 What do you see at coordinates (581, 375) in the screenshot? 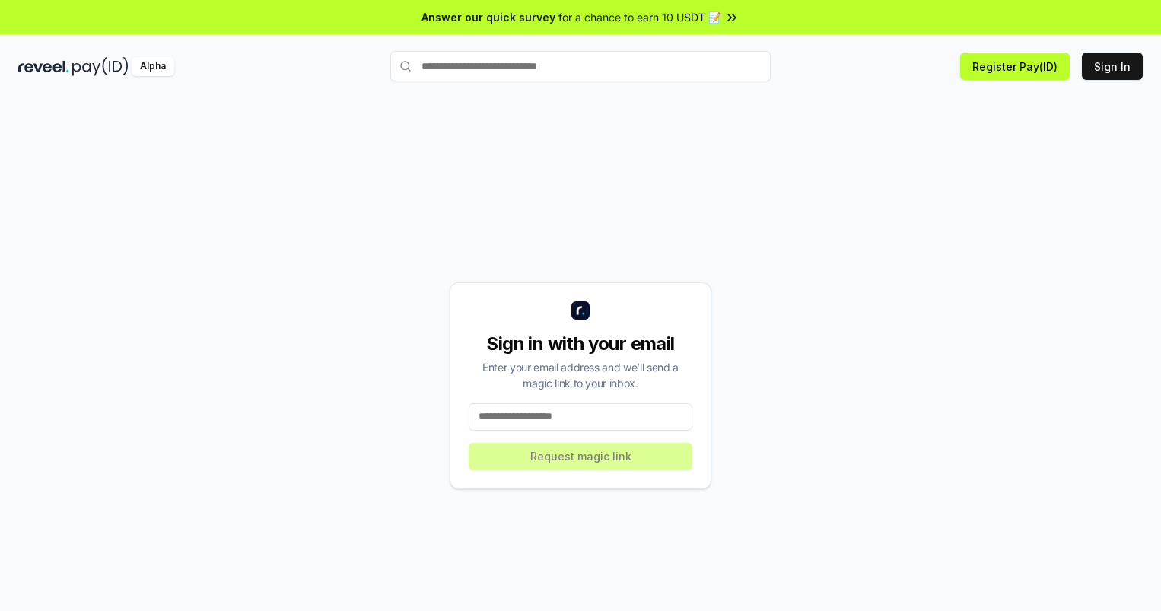
I see `div: Enter your email address and we’ll send a magic link to your inbox.` at bounding box center [581, 375].